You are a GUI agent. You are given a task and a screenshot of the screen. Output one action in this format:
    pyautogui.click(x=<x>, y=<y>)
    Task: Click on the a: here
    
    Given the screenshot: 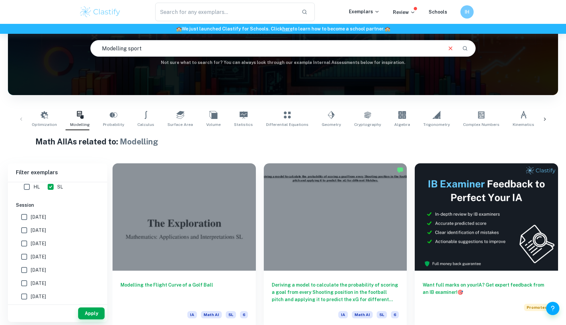 What is the action you would take?
    pyautogui.click(x=287, y=29)
    